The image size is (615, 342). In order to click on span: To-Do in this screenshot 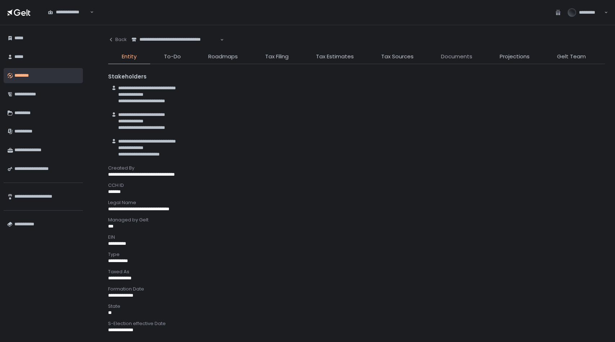, I will do `click(172, 57)`.